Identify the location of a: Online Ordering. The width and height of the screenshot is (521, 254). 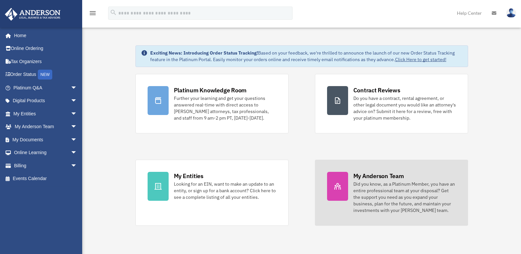
(46, 49).